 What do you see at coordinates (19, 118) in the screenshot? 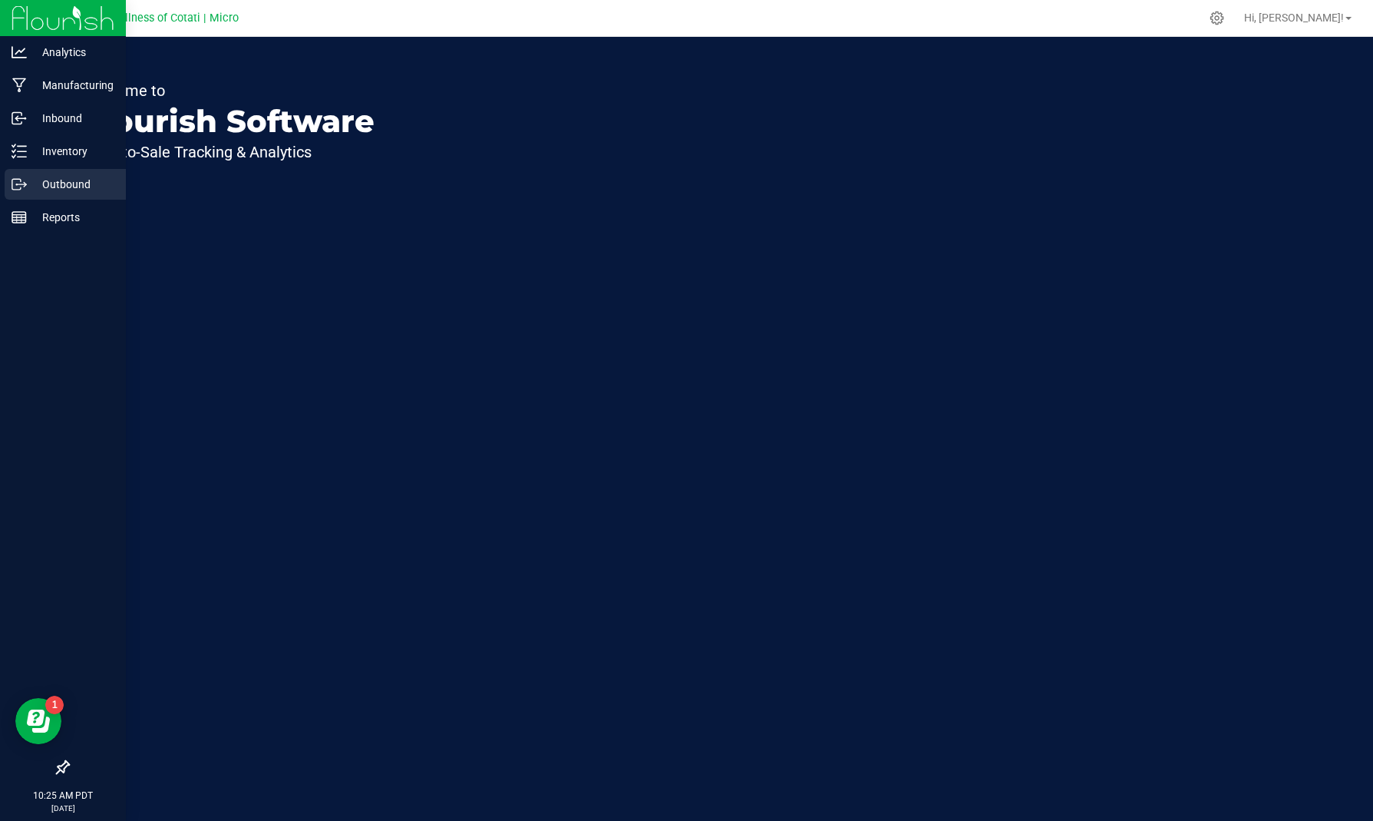
I see `inline-svg: Inbound` at bounding box center [19, 118].